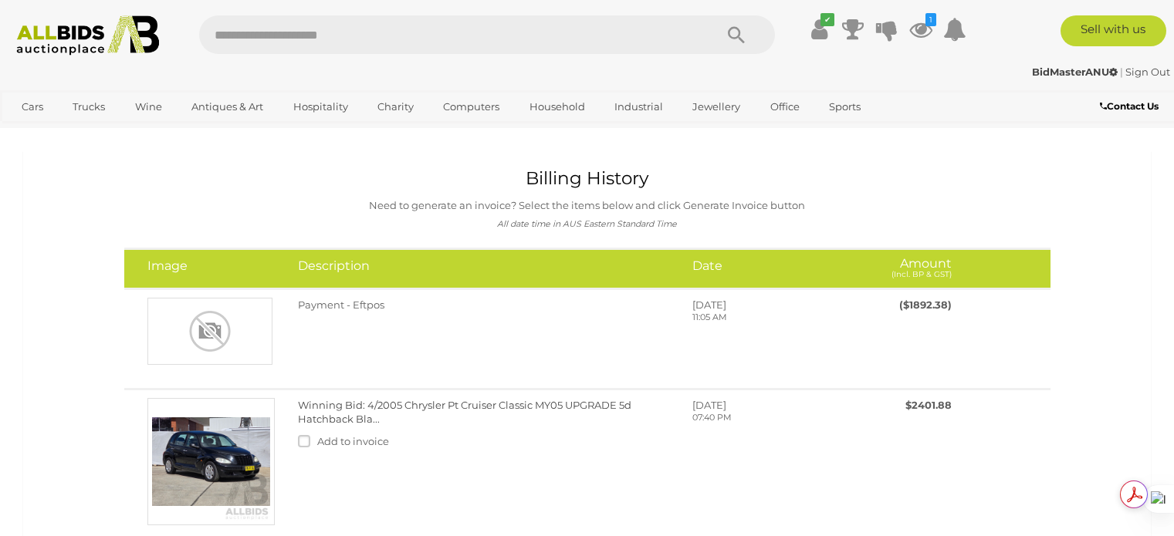 The image size is (1174, 536). What do you see at coordinates (88, 35) in the screenshot?
I see `img: Allbids.com.au` at bounding box center [88, 35].